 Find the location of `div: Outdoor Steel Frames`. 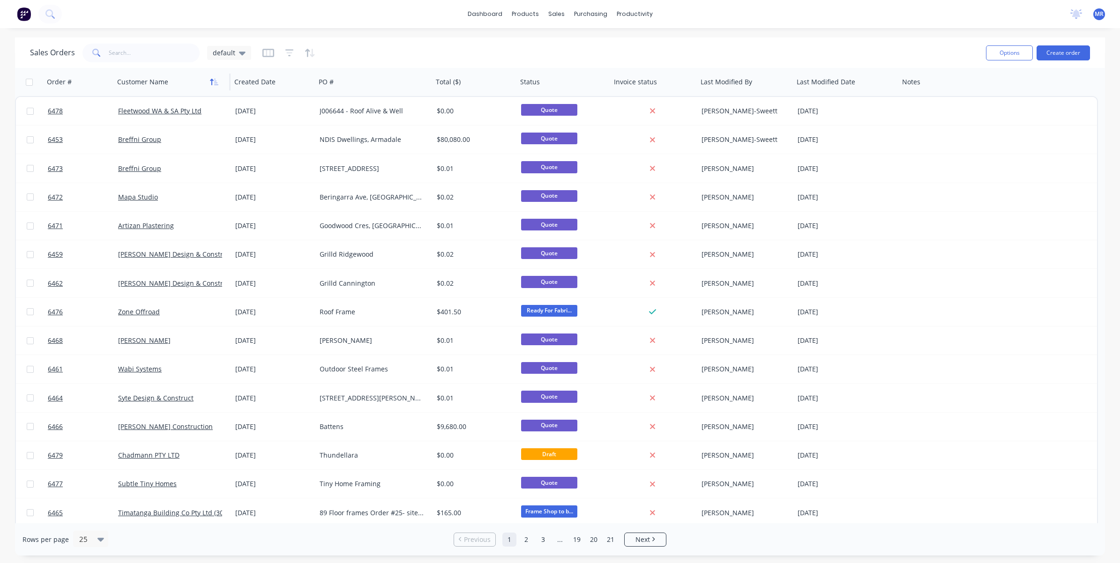

div: Outdoor Steel Frames is located at coordinates (372, 369).